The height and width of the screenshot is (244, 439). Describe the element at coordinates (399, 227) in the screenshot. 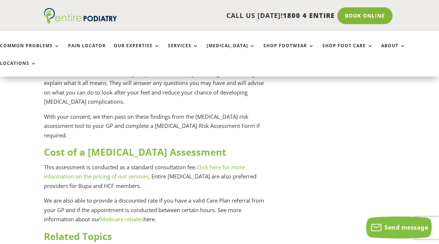

I see `button: Send message` at that location.